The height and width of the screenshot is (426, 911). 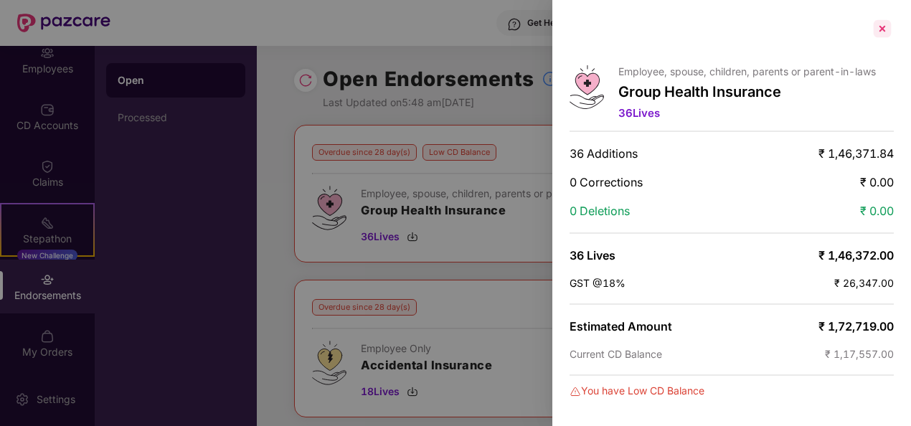 What do you see at coordinates (575, 392) in the screenshot?
I see `img: svg+xml;base64,PHN2ZyBpZD0iRGFuZ2VyLTMyeDMyIiB4bWxucz0iaHR0cDovL3d3dy53My5vcmcvMjAwMC9zdmciIHdpZH...` at bounding box center [575, 392].